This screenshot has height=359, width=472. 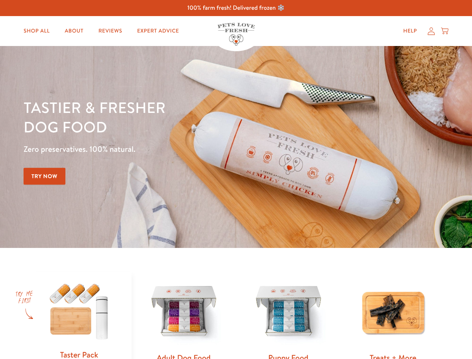 What do you see at coordinates (410, 31) in the screenshot?
I see `a: Help` at bounding box center [410, 31].